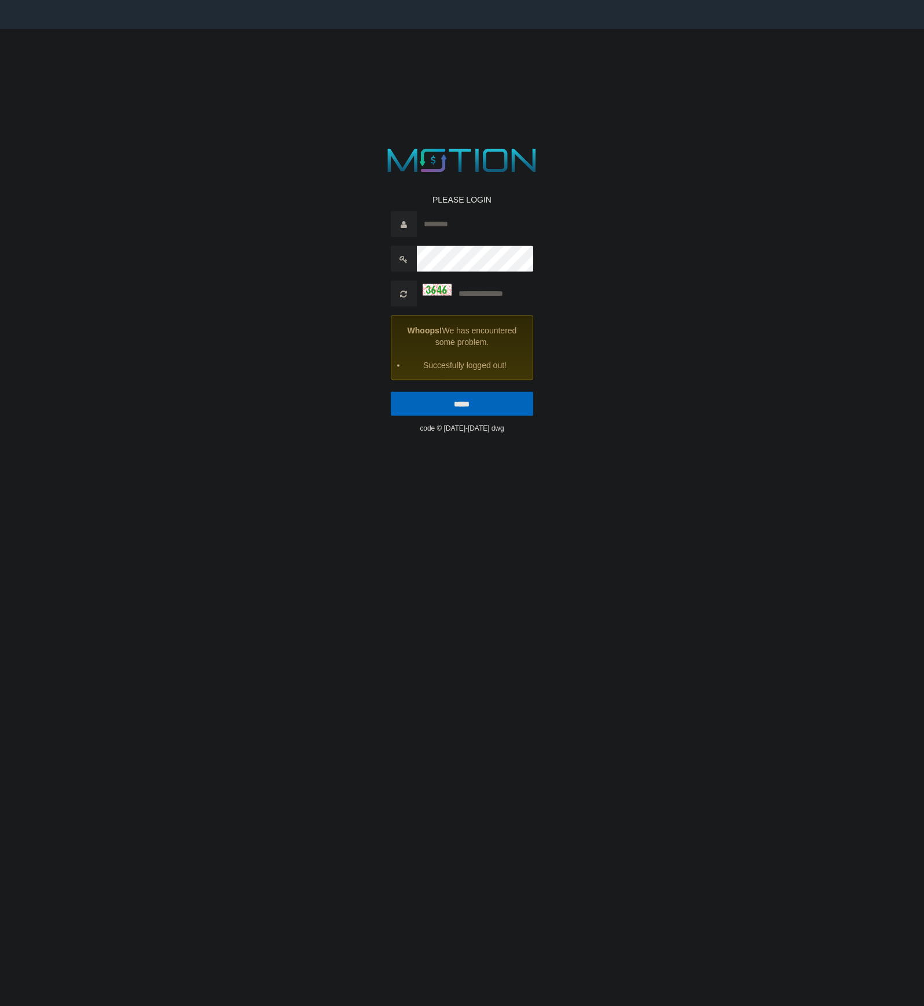 The height and width of the screenshot is (1006, 924). I want to click on li: Succesfully logged out!, so click(465, 365).